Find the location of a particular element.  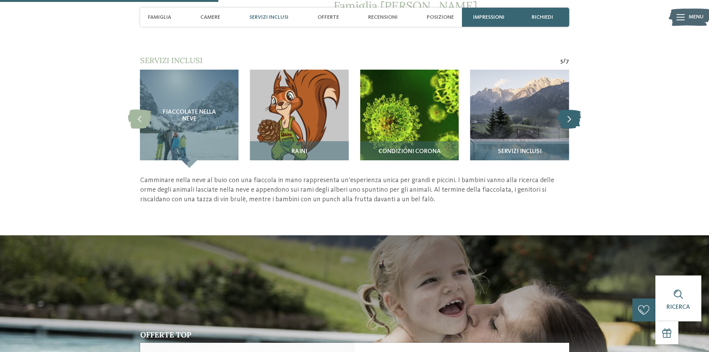

span: Offerte is located at coordinates (328, 17).